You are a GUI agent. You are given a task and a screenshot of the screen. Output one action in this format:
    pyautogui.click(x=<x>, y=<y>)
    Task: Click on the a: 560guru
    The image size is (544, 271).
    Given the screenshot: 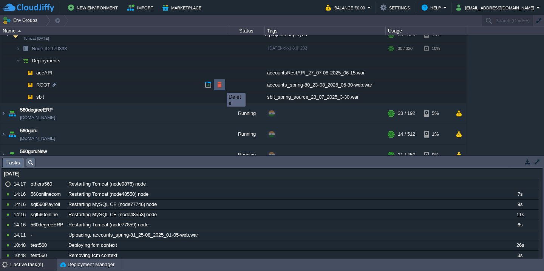 What is the action you would take?
    pyautogui.click(x=29, y=131)
    